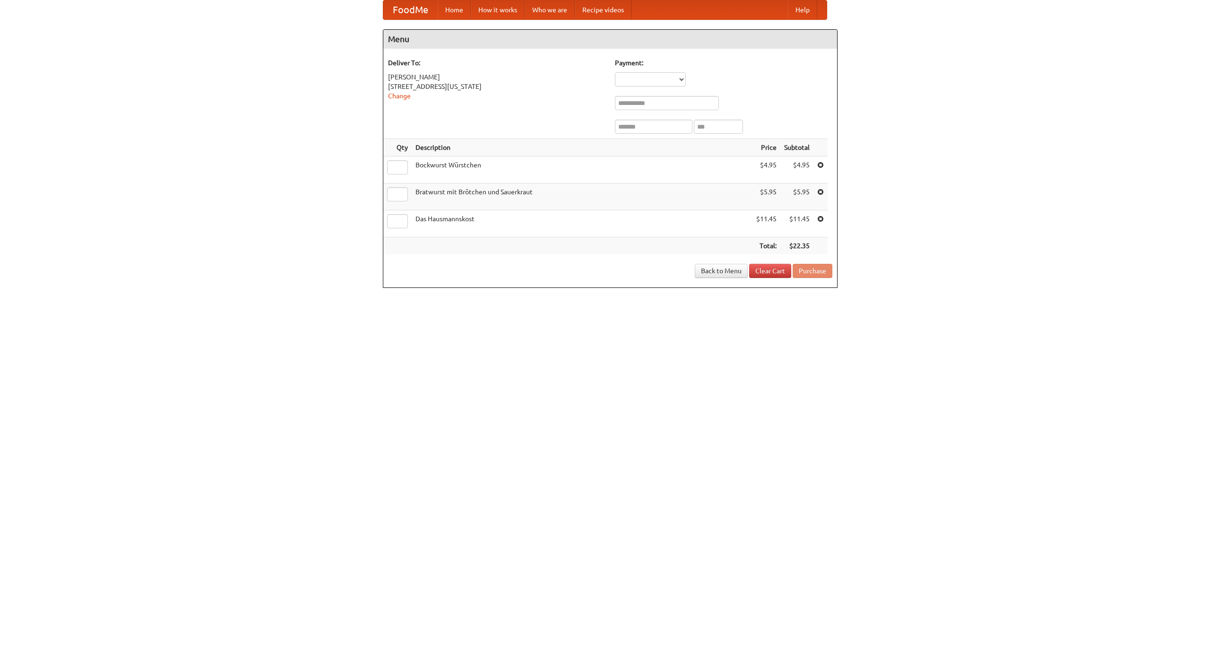 The image size is (1210, 669). Describe the element at coordinates (582, 170) in the screenshot. I see `td: Bockwurst Würstchen` at that location.